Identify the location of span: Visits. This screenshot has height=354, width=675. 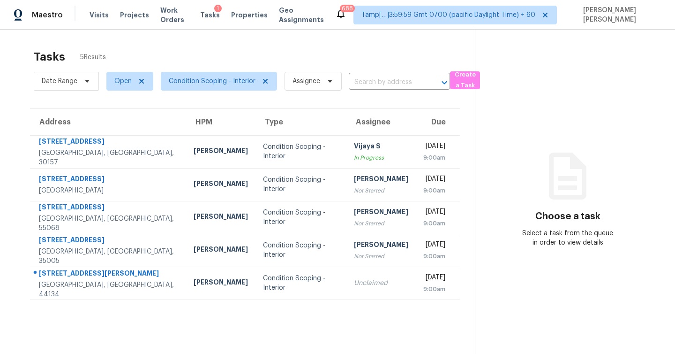
(99, 15).